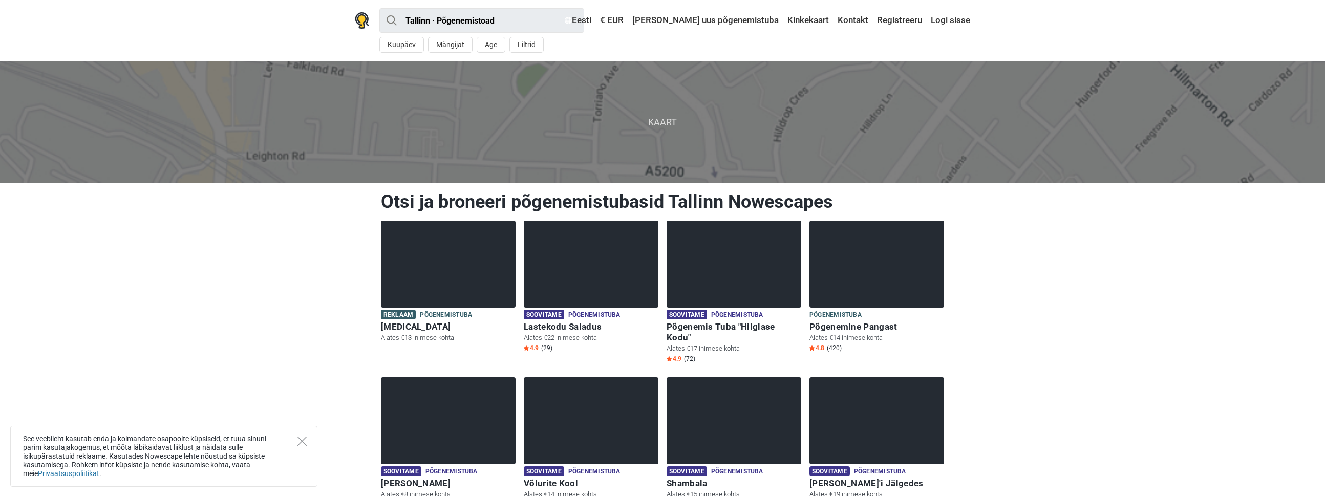 The height and width of the screenshot is (497, 1325). I want to click on h6: Võlurite Kool, so click(591, 483).